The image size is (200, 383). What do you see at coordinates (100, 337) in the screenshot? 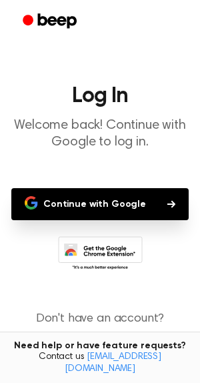
I see `a: Create an Account` at bounding box center [100, 337].